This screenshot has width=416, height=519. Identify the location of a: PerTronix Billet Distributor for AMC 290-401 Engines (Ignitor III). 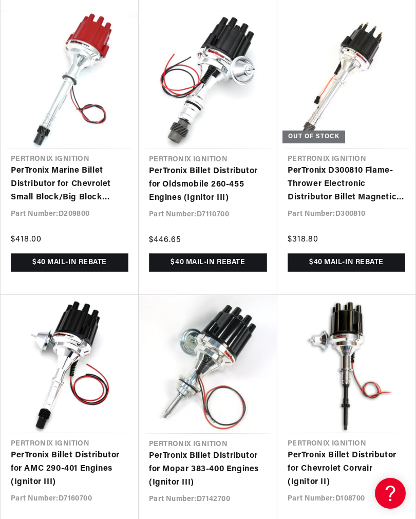
(69, 469).